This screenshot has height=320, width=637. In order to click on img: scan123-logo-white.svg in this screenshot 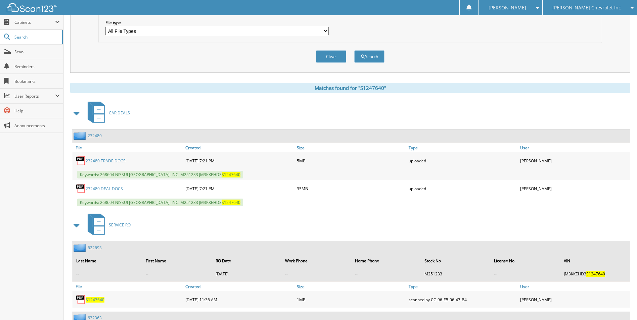, I will do `click(32, 7)`.